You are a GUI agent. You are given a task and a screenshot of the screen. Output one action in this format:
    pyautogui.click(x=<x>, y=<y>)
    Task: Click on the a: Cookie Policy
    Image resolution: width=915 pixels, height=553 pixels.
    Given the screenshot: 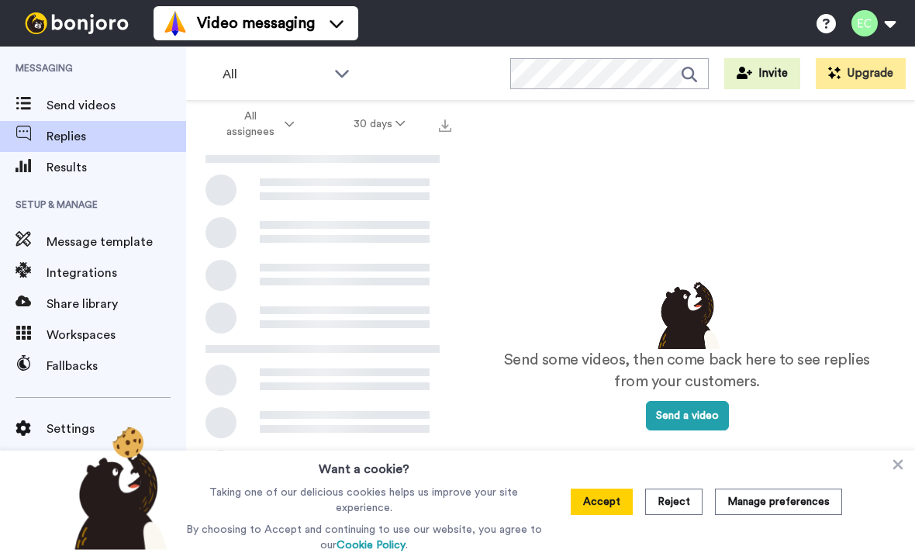 What is the action you would take?
    pyautogui.click(x=371, y=545)
    